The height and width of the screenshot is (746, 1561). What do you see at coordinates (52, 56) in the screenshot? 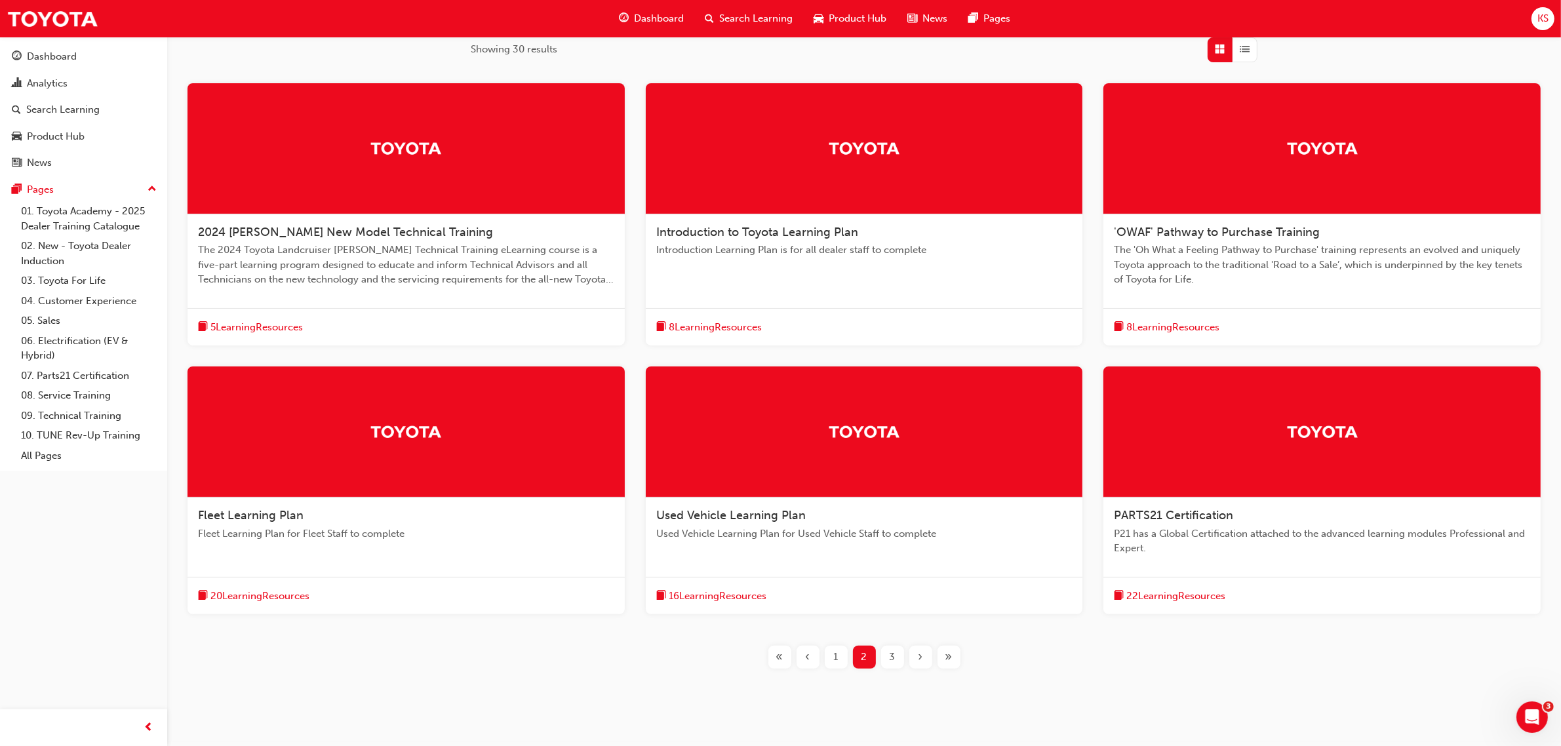
I see `div: Dashboard` at bounding box center [52, 56].